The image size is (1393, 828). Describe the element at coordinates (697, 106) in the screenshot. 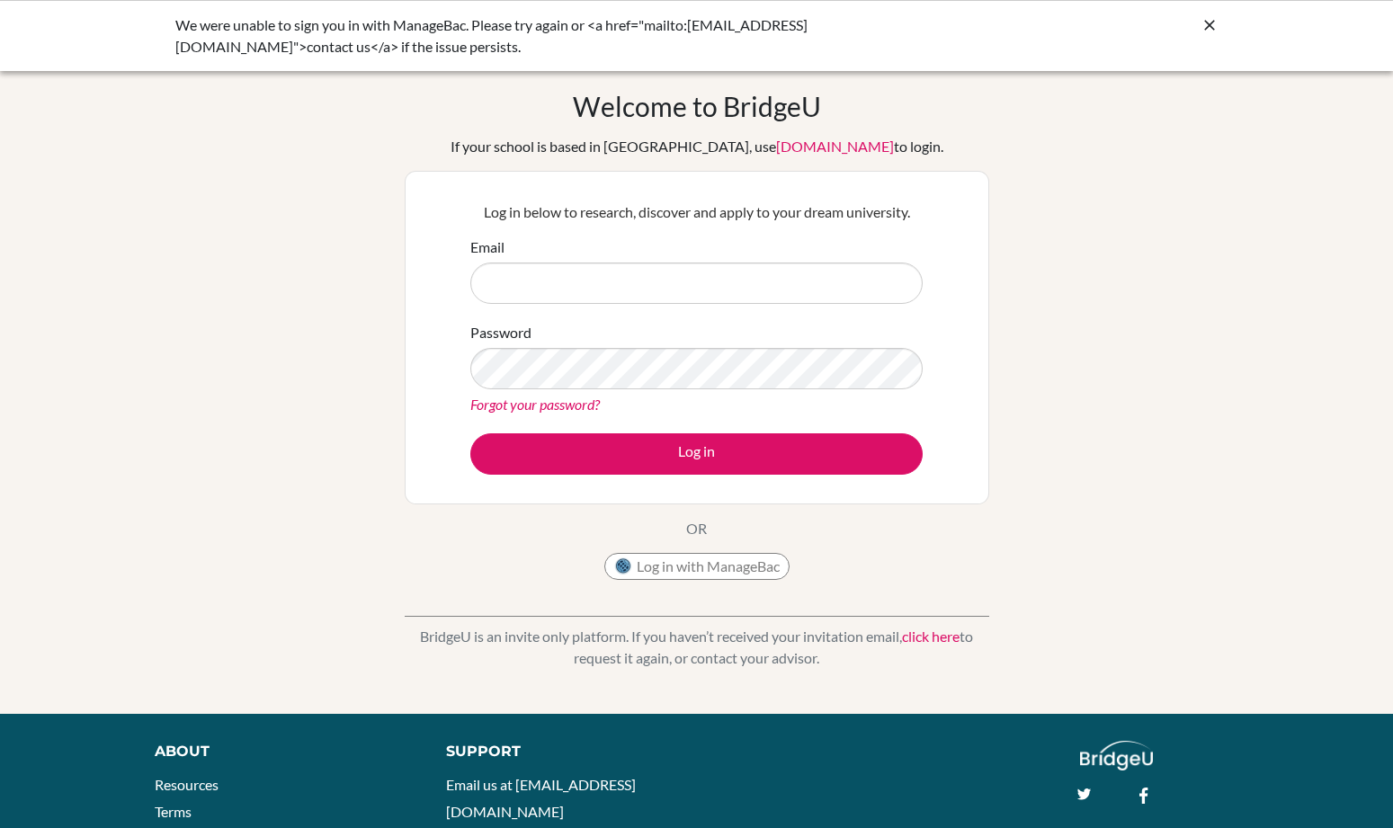

I see `h1: Welcome to BridgeU` at that location.